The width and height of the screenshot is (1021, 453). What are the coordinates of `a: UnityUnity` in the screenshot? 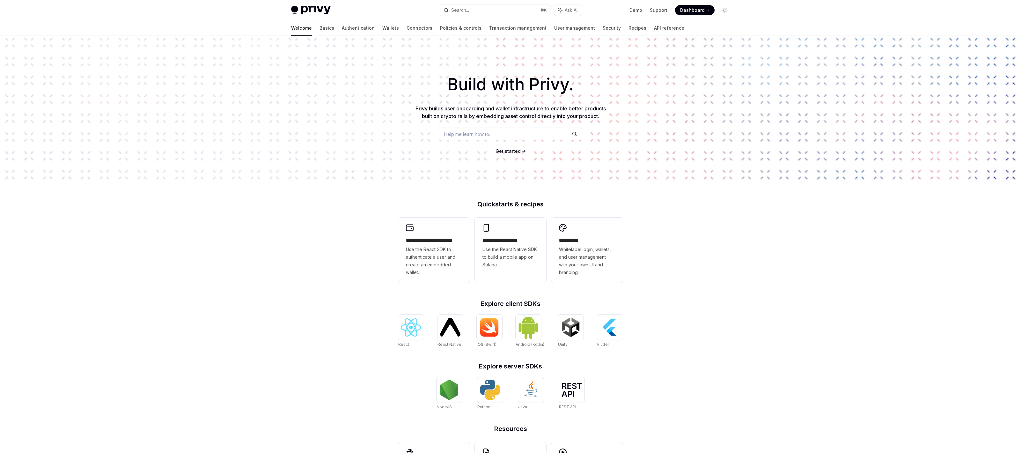 It's located at (571, 331).